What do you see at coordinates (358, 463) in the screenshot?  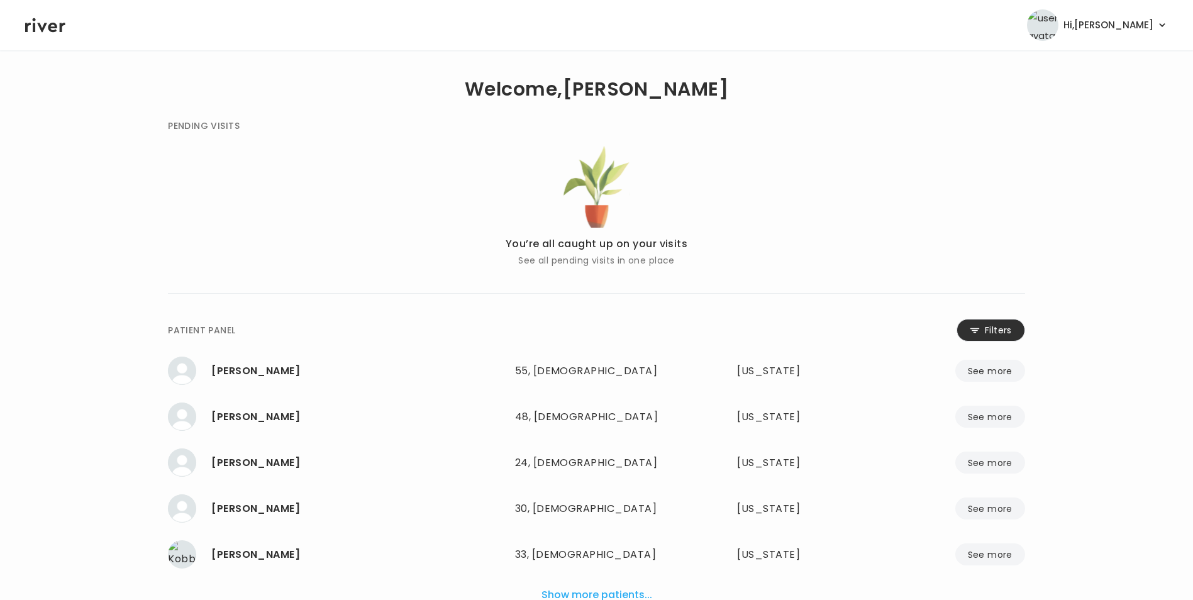 I see `div: Santiago Fernandez` at bounding box center [358, 463].